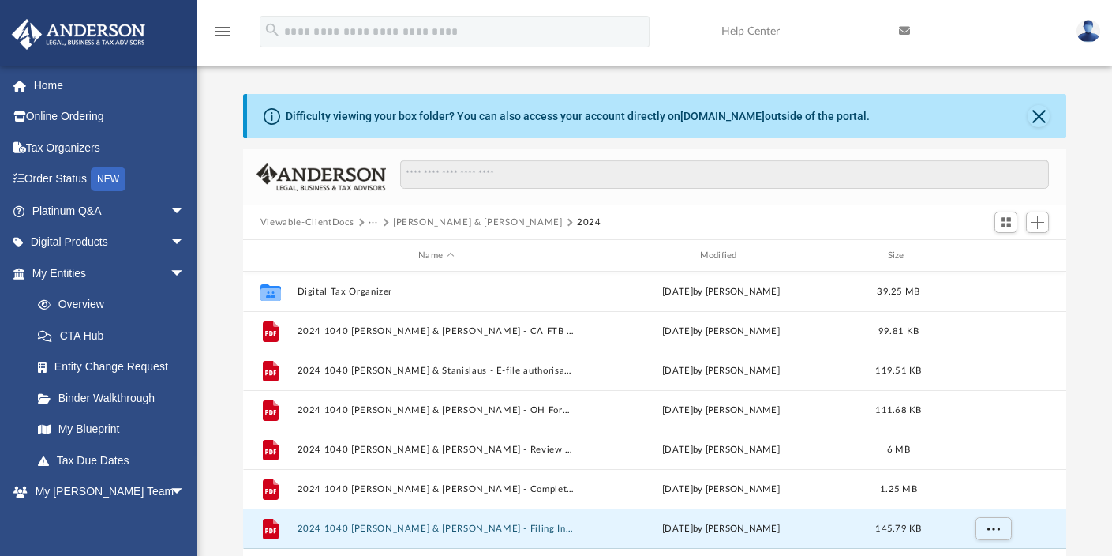  Describe the element at coordinates (898, 528) in the screenshot. I see `span: 145.79 KB` at that location.